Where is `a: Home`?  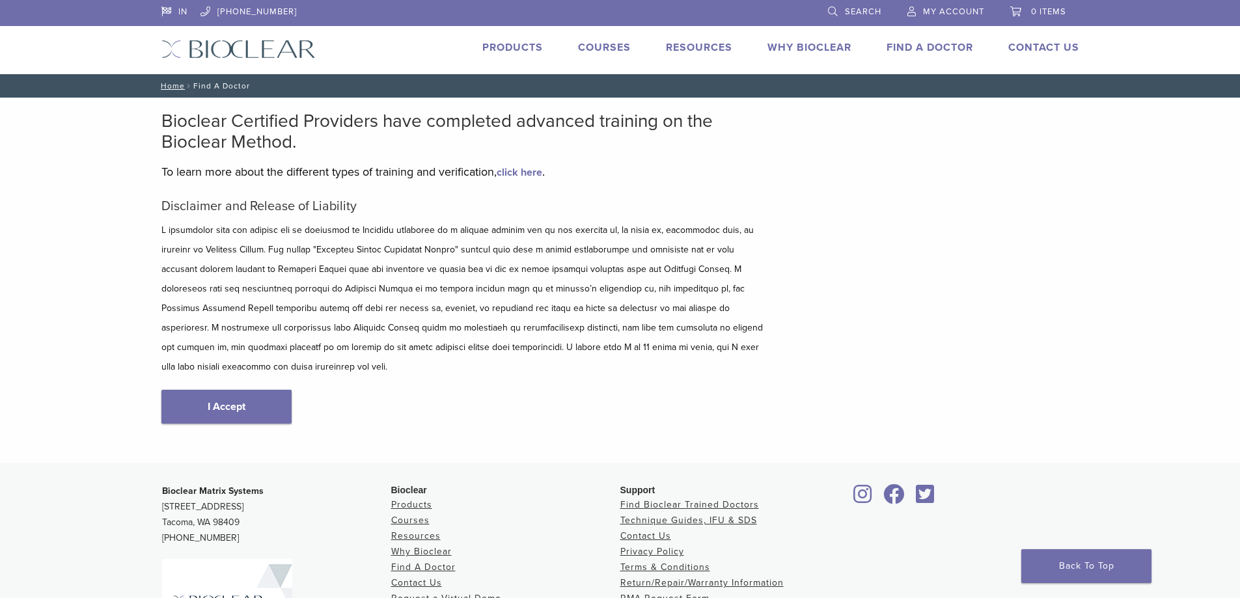
a: Home is located at coordinates (171, 86).